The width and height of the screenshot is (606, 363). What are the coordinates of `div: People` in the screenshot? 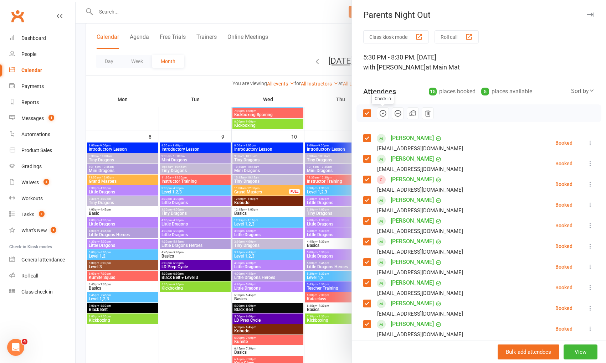 It's located at (29, 54).